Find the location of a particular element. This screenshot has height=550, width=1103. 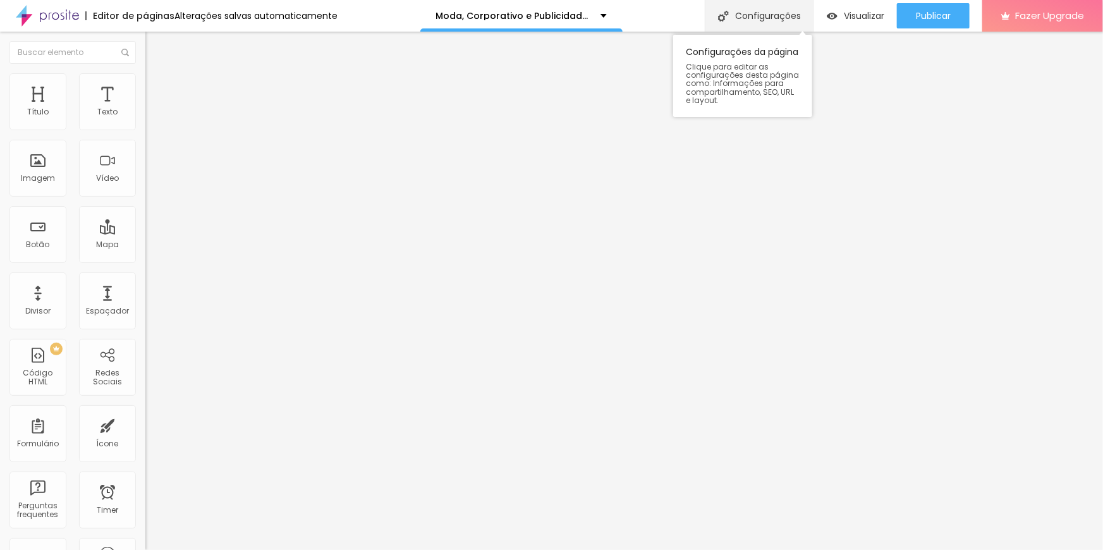

p: Moda, Corporativo e Publicidade - SoutoMaior Fotografia is located at coordinates (513, 16).